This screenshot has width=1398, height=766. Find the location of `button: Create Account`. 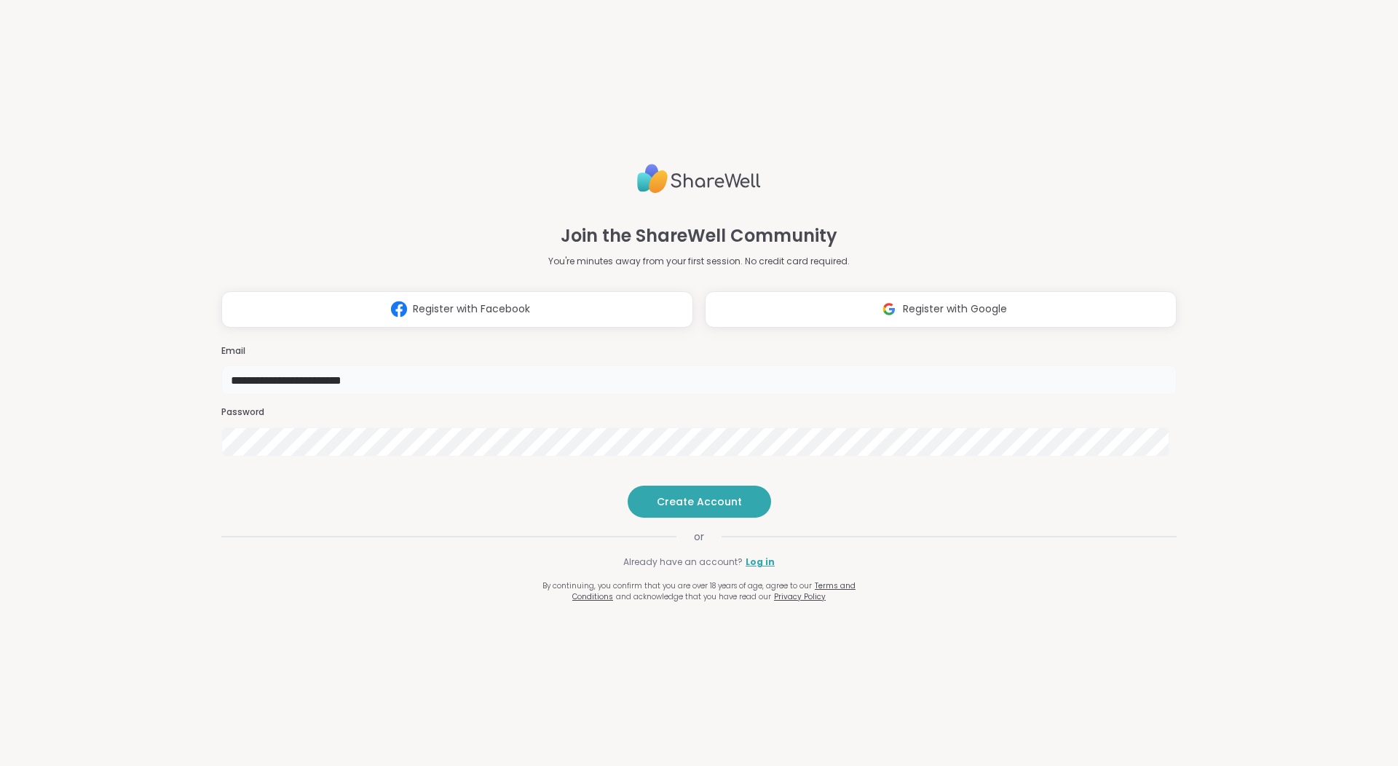

button: Create Account is located at coordinates (699, 502).